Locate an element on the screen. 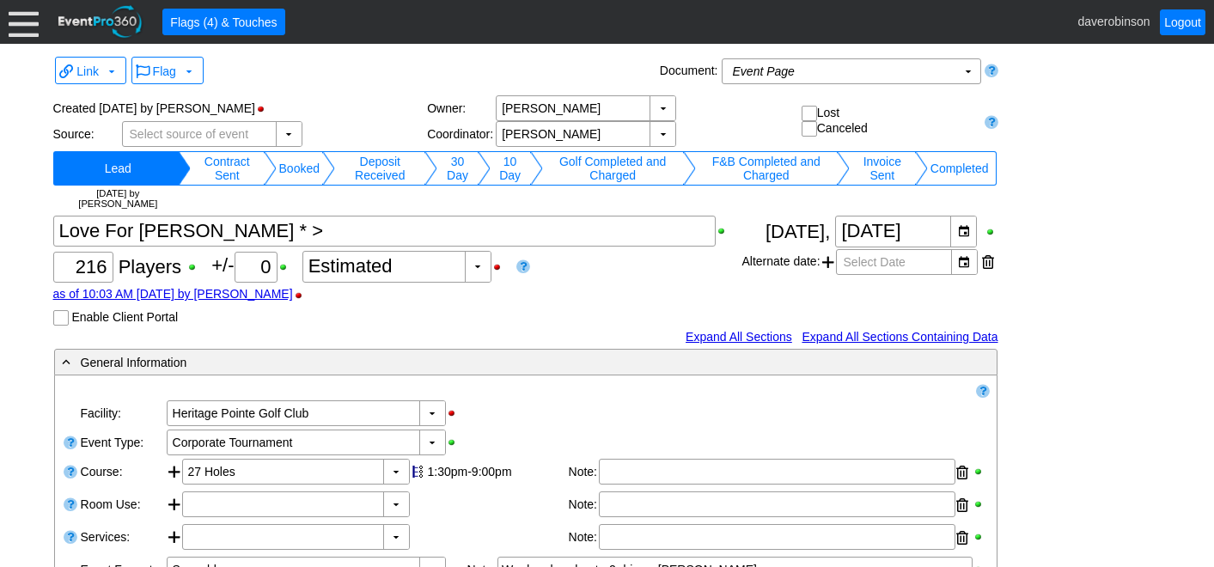 The height and width of the screenshot is (567, 1214). div: Source: is located at coordinates (88, 134).